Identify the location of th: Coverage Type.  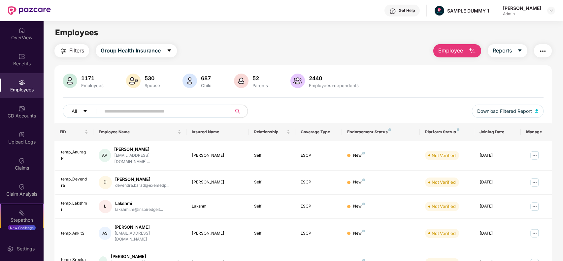
(319, 132).